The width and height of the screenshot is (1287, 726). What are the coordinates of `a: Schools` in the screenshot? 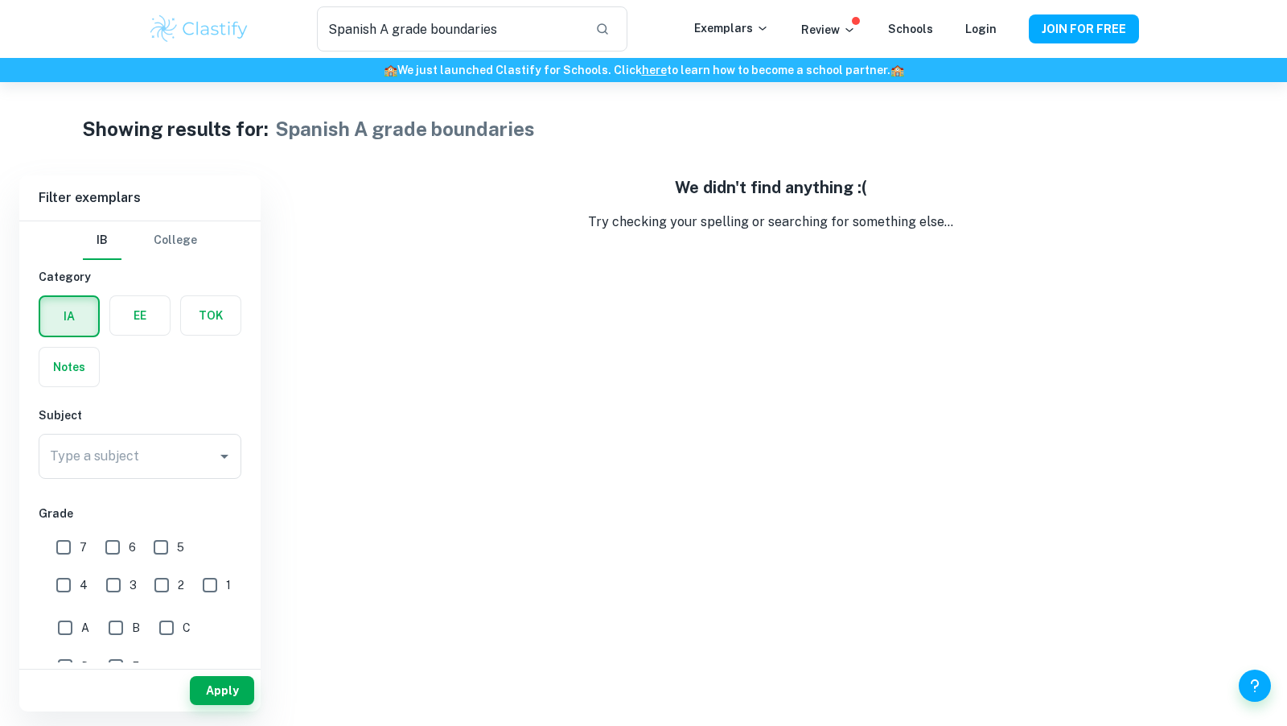 It's located at (911, 29).